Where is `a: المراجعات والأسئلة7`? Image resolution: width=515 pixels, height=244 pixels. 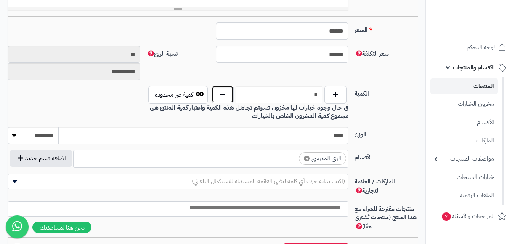 a: المراجعات والأسئلة7 is located at coordinates (470, 217).